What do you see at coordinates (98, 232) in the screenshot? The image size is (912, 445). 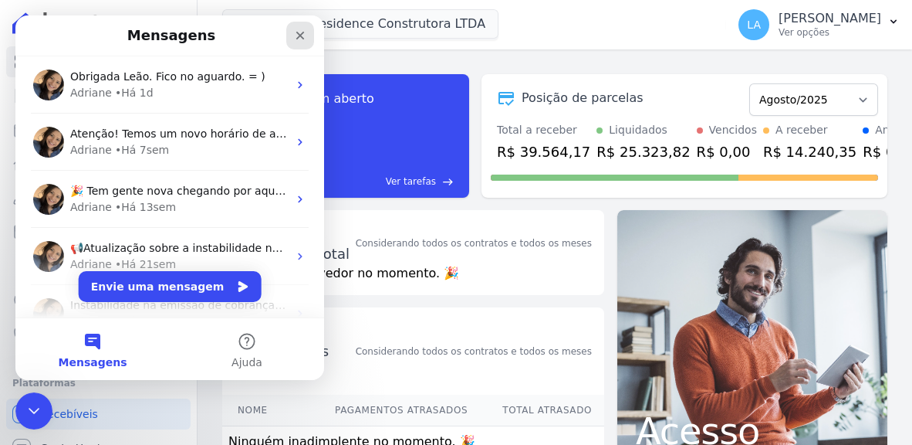 I see `a: Minha Carteira` at bounding box center [98, 232].